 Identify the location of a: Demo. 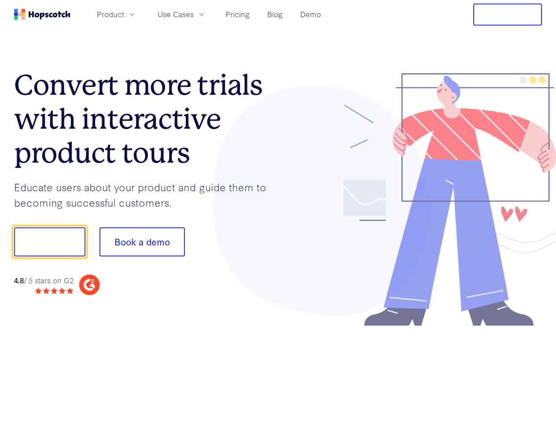
(310, 14).